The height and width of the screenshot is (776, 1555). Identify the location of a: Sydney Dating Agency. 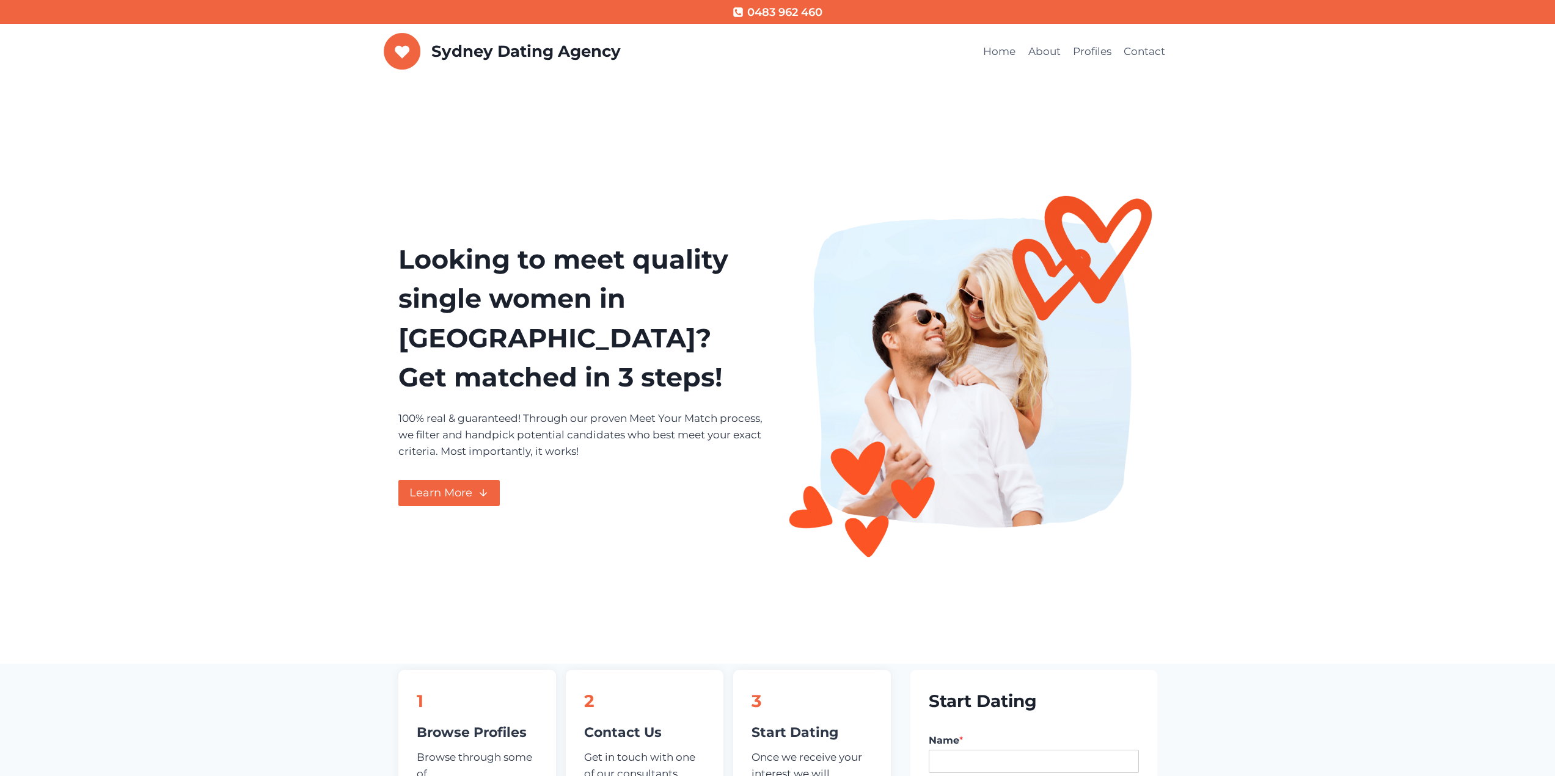
(502, 51).